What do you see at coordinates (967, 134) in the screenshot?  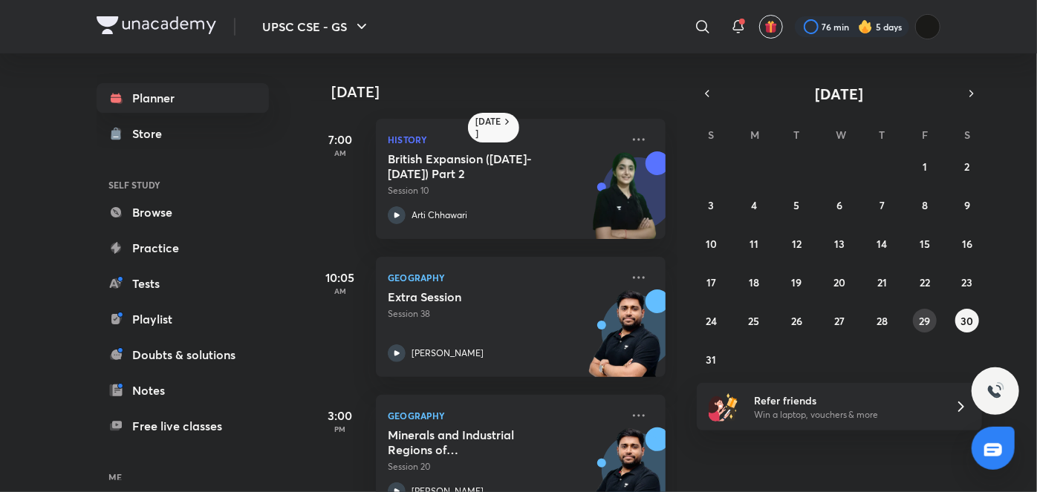 I see `abbr: Saturday` at bounding box center [967, 134].